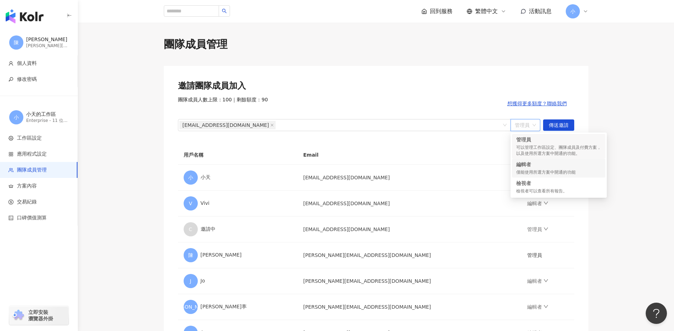  Describe the element at coordinates (27, 186) in the screenshot. I see `span: 方案內容` at that location.